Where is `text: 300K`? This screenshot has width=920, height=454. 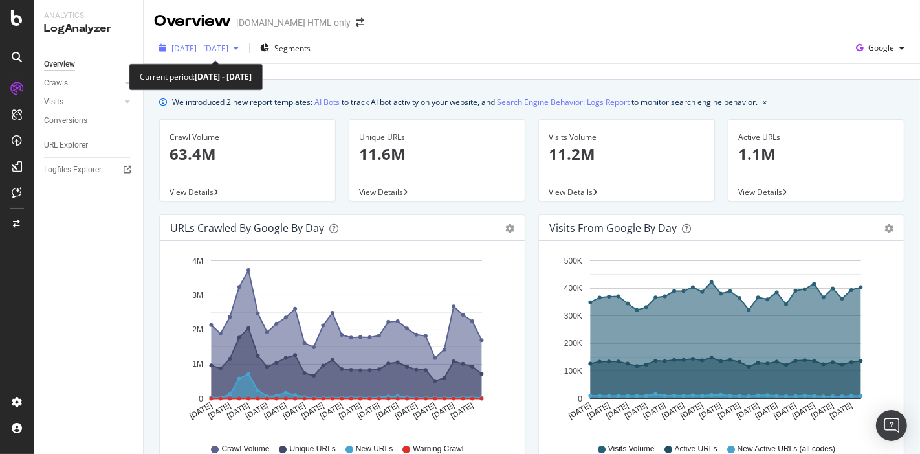 text: 300K is located at coordinates (573, 316).